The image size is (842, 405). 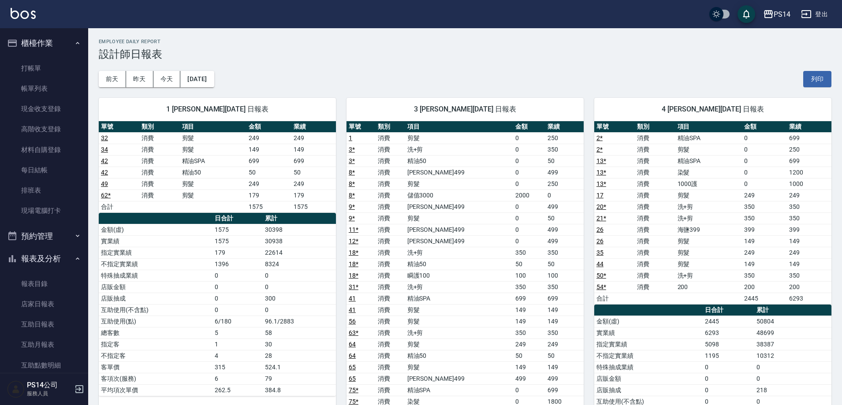 What do you see at coordinates (793, 344) in the screenshot?
I see `td: 38387` at bounding box center [793, 344].